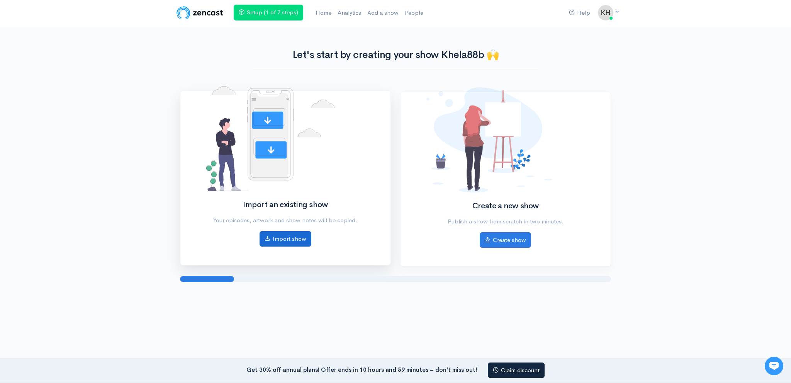 The width and height of the screenshot is (791, 383). I want to click on a: People, so click(414, 13).